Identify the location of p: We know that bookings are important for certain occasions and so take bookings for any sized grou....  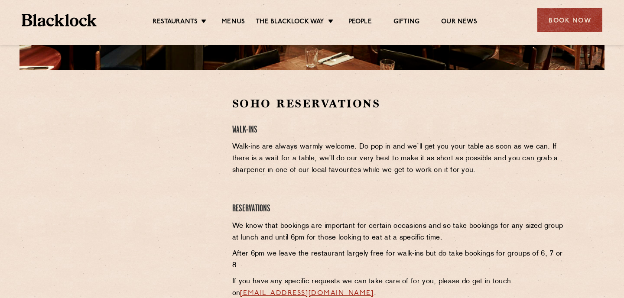
(398, 232).